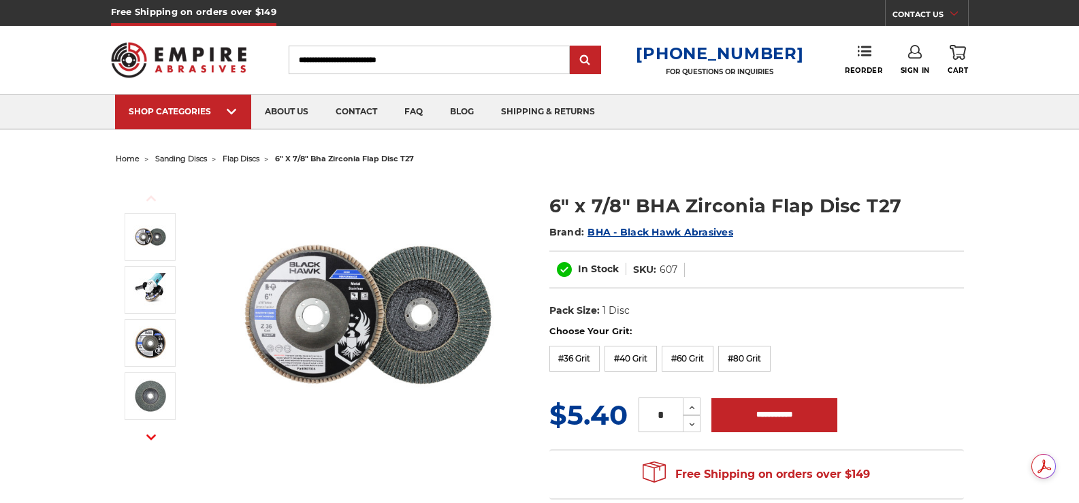  I want to click on button: Next, so click(151, 437).